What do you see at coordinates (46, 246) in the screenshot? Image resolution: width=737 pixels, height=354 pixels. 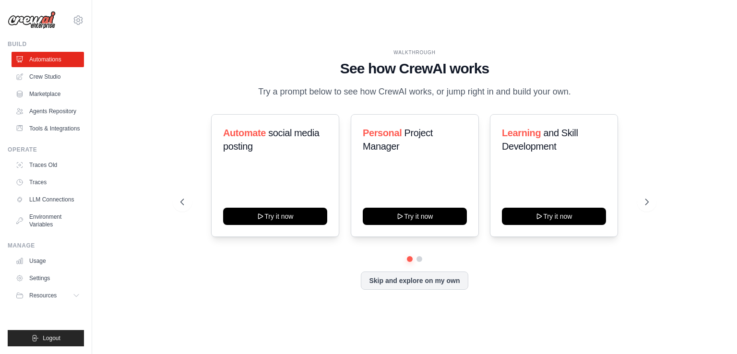 I see `div: Manage` at bounding box center [46, 246].